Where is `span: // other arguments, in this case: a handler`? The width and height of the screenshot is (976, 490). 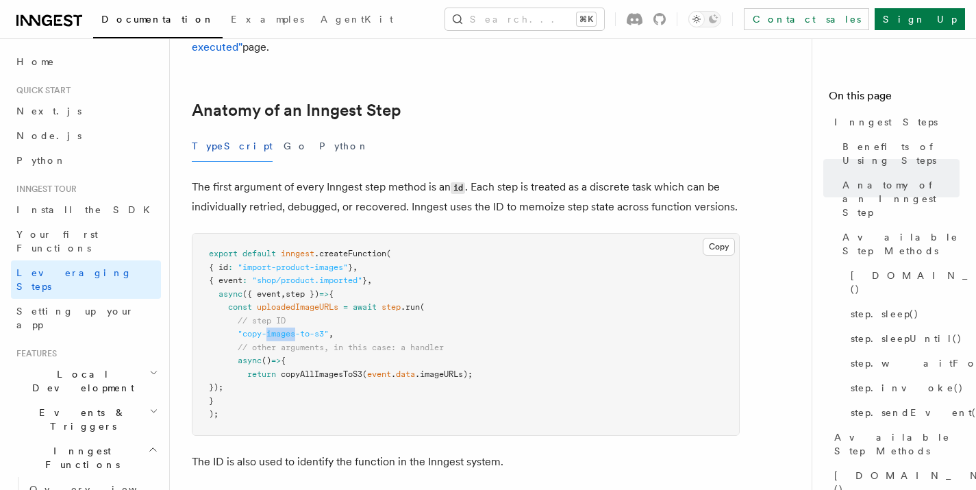
span: // other arguments, in this case: a handler is located at coordinates (340, 347).